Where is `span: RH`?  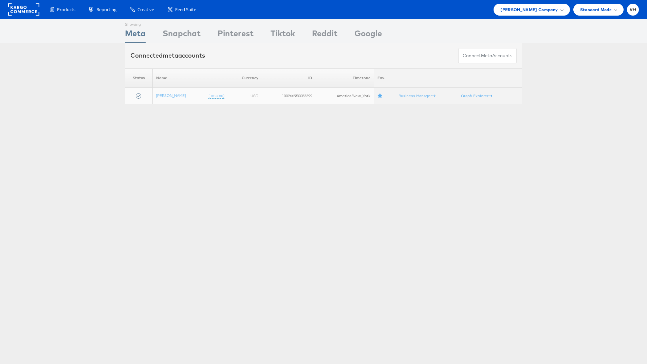 span: RH is located at coordinates (633, 10).